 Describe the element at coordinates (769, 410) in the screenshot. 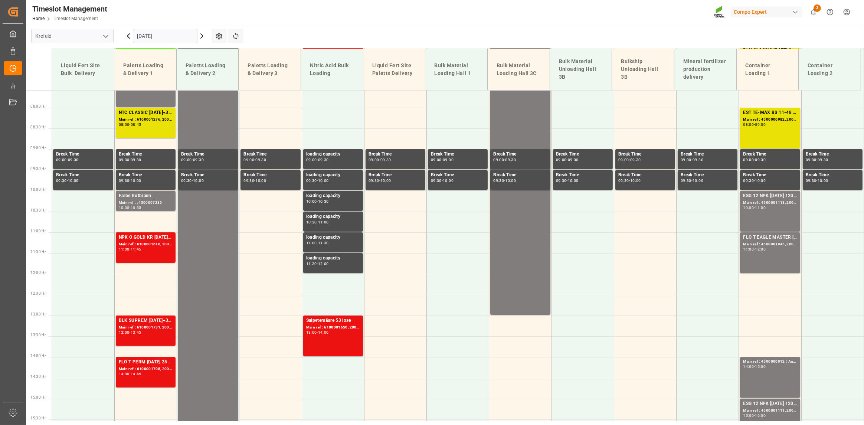

I see `div: Main ref : 4500001111, 2000001086` at that location.